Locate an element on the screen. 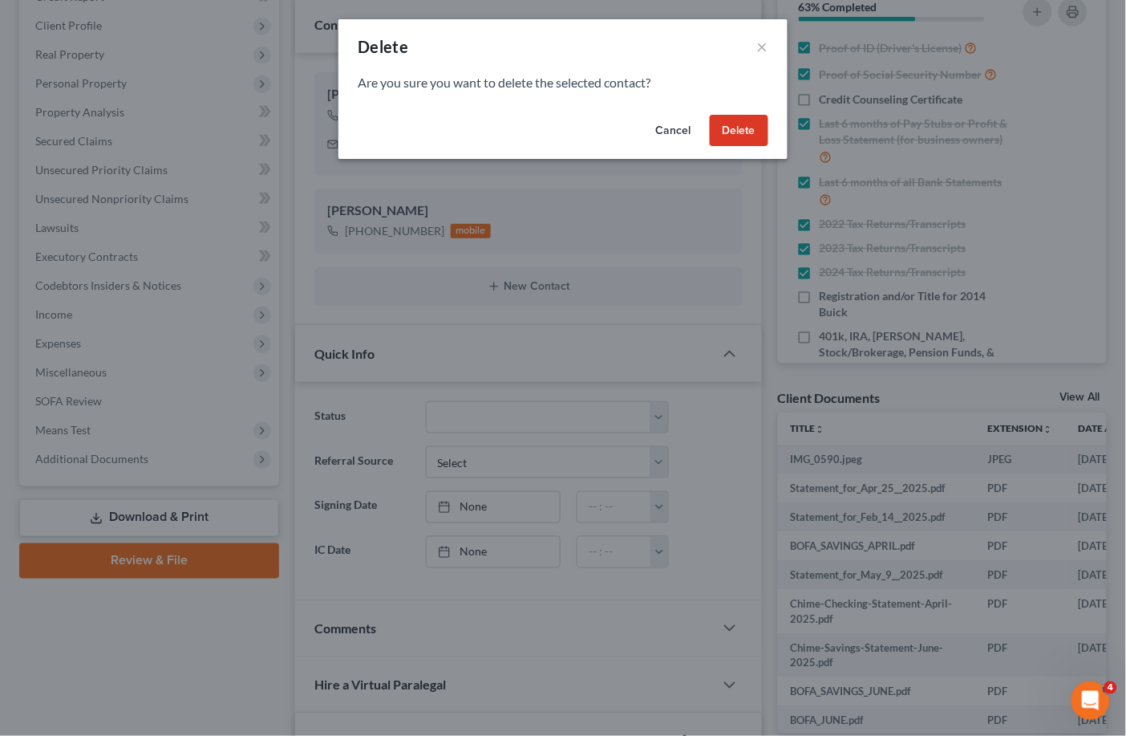 This screenshot has width=1126, height=736. span: 4 is located at coordinates (1111, 688).